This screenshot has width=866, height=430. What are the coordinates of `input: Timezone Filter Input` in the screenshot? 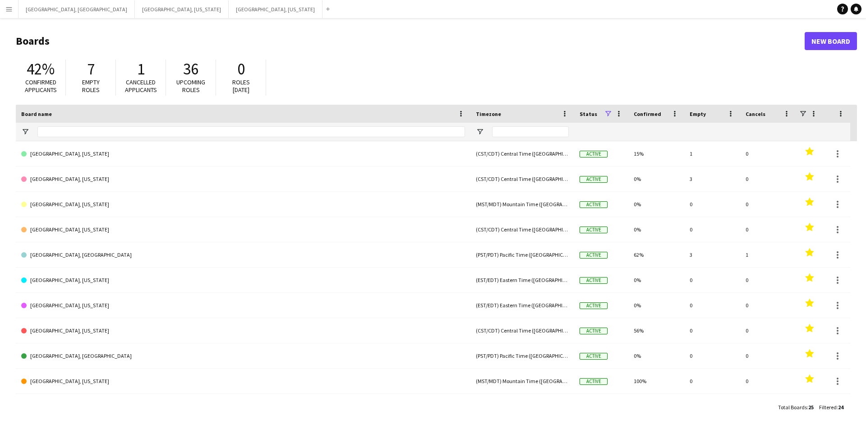 It's located at (530, 132).